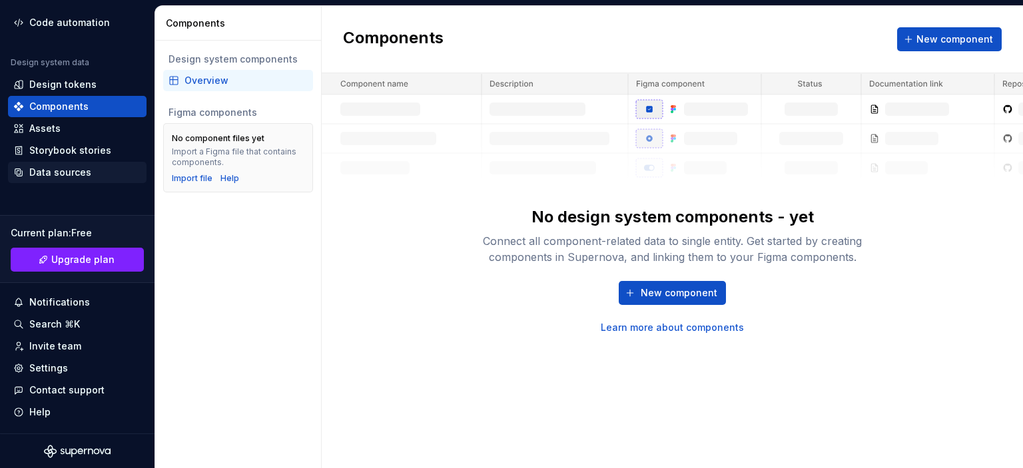 The image size is (1023, 468). What do you see at coordinates (77, 128) in the screenshot?
I see `a: Assets` at bounding box center [77, 128].